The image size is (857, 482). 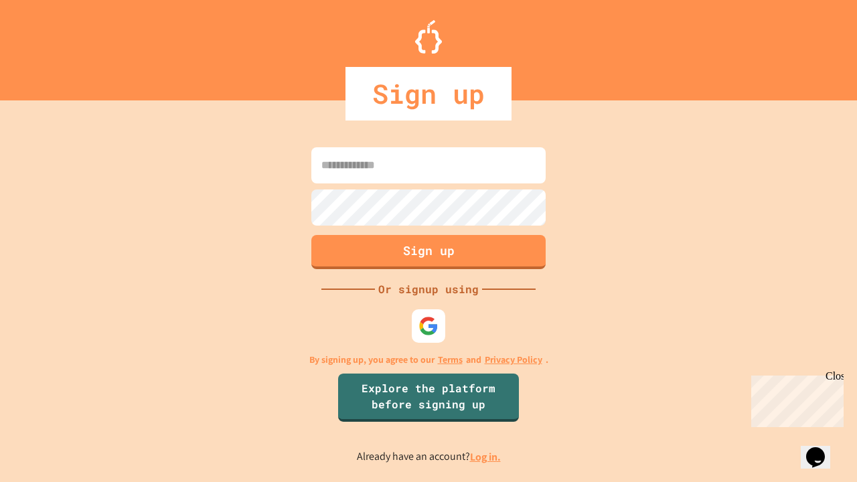 What do you see at coordinates (450, 360) in the screenshot?
I see `a: Terms` at bounding box center [450, 360].